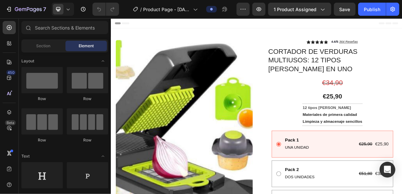 This screenshot has height=194, width=402. I want to click on div: Publish, so click(372, 9).